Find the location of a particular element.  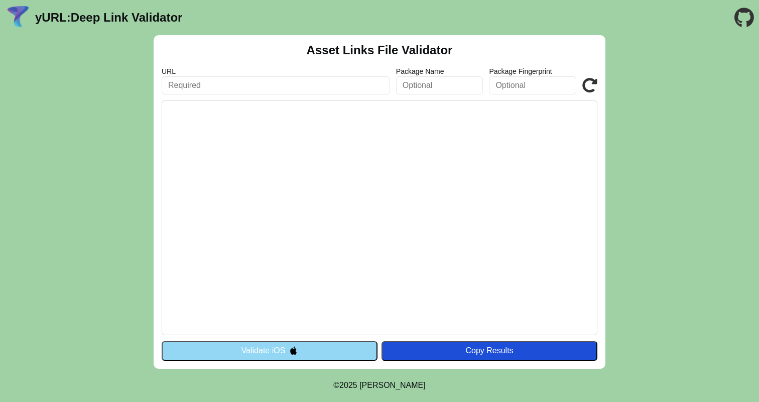

label: Package Fingerprint is located at coordinates (533, 71).